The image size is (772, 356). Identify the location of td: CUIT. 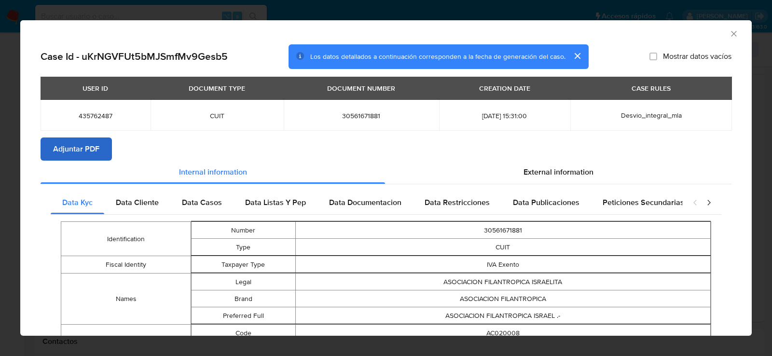
(503, 247).